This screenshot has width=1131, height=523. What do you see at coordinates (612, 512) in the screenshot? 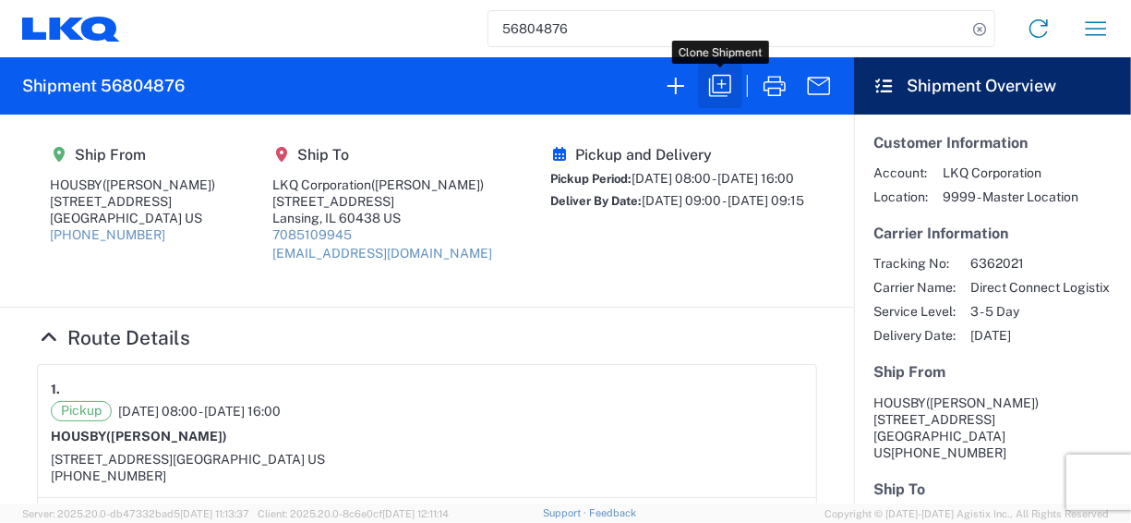
I see `a: Feedback` at bounding box center [612, 512].